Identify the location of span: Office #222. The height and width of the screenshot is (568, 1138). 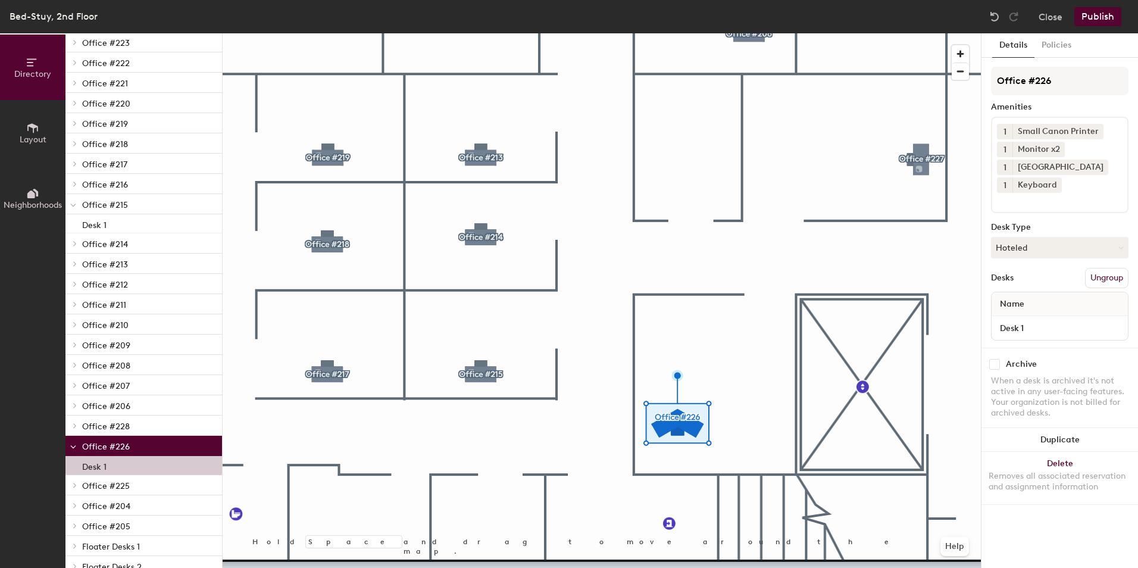
(106, 63).